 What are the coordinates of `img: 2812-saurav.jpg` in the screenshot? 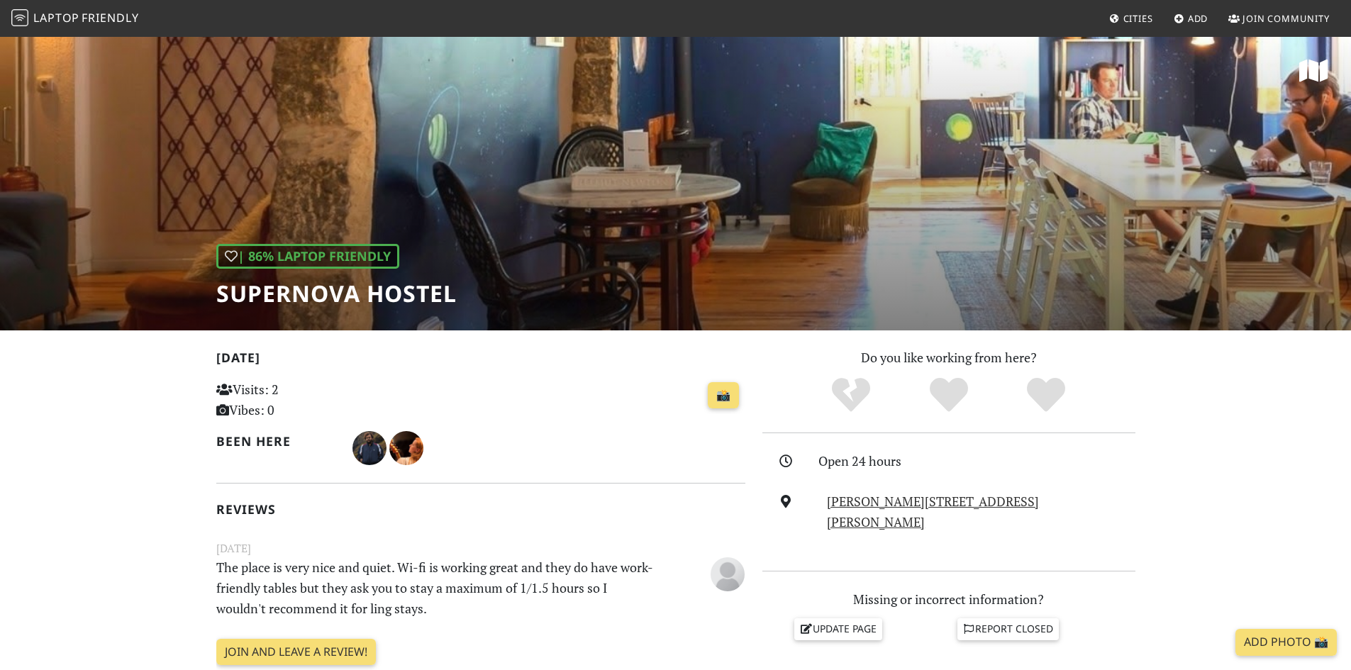 It's located at (370, 448).